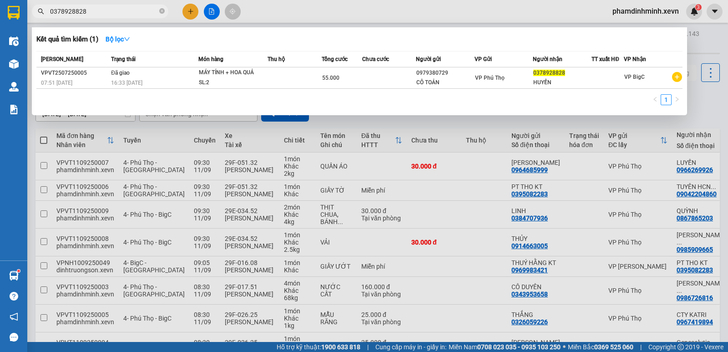 The width and height of the screenshot is (728, 352). I want to click on div: MÁY TÍNH + HOA QUẢ, so click(233, 73).